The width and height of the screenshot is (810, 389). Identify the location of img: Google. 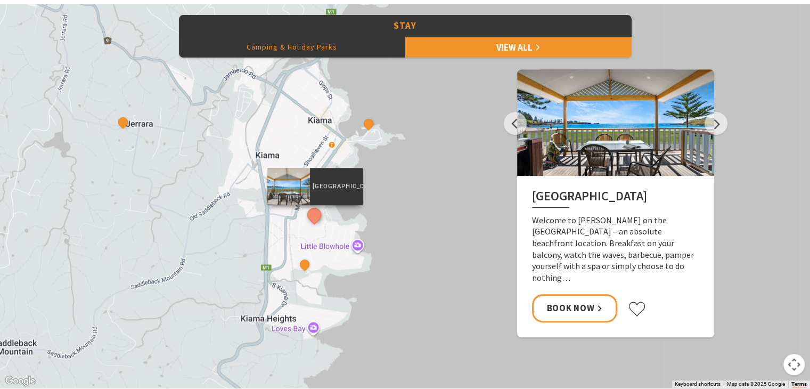
(20, 381).